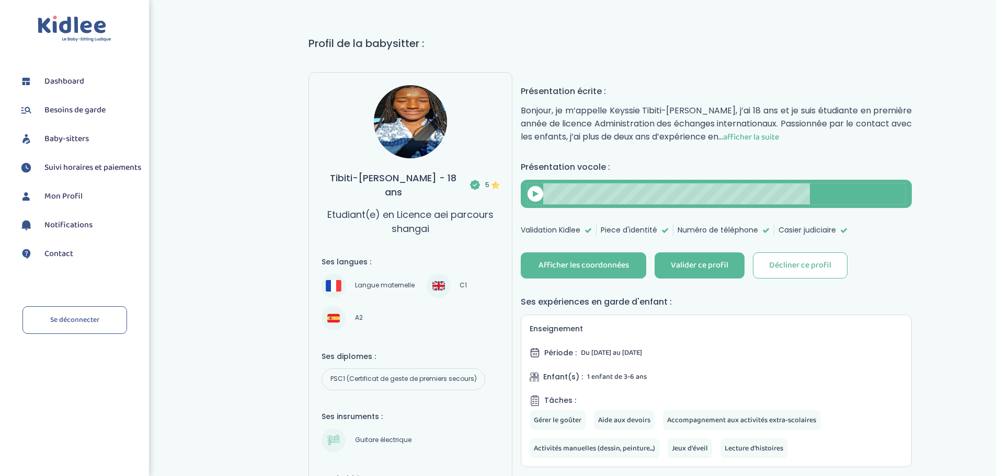  What do you see at coordinates (624, 420) in the screenshot?
I see `span: Aide aux devoirs` at bounding box center [624, 420].